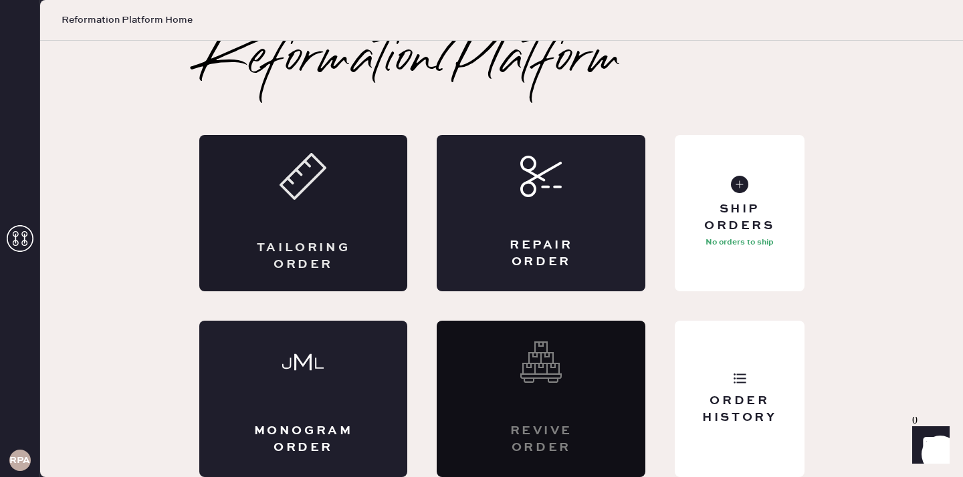 Image resolution: width=963 pixels, height=477 pixels. Describe the element at coordinates (304, 440) in the screenshot. I see `div: Monogram Order` at that location.